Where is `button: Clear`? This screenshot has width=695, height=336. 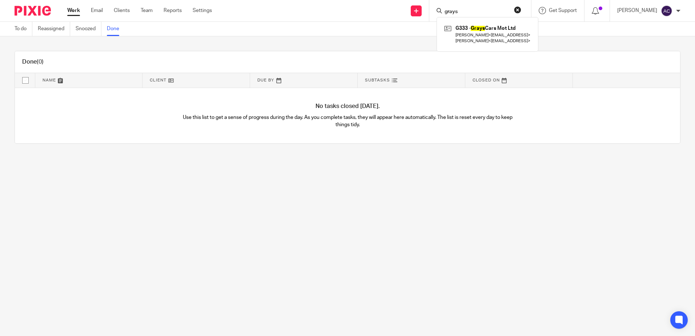 button: Clear is located at coordinates (517, 10).